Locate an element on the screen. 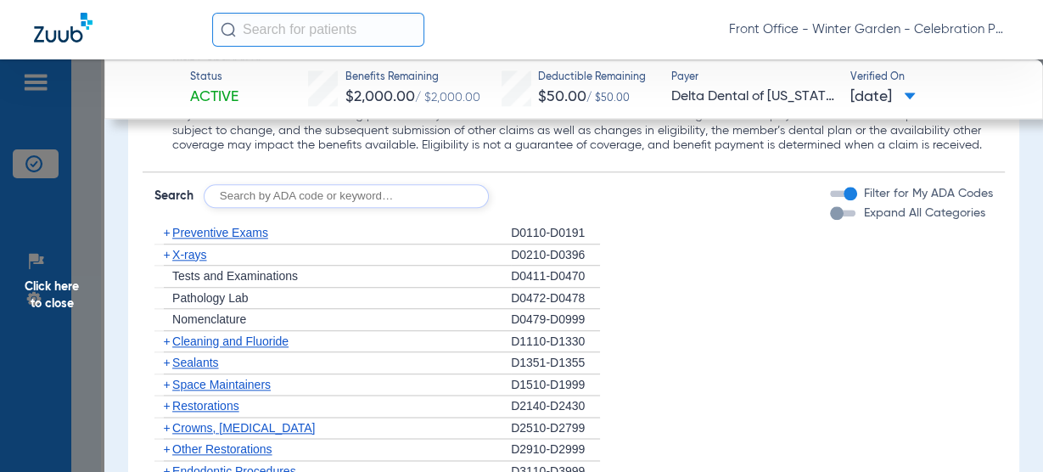 Image resolution: width=1043 pixels, height=472 pixels. span: Front Office - Winter Garden - Celebration Pediatric Dentistry is located at coordinates (869, 30).